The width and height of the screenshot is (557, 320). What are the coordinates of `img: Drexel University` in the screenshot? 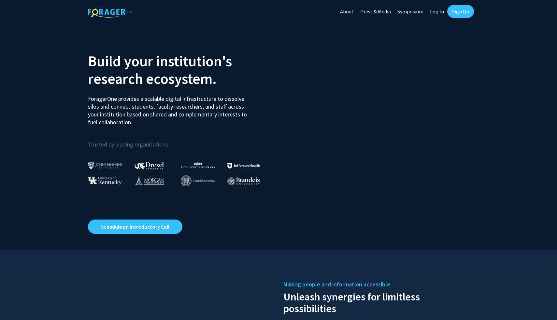 It's located at (149, 165).